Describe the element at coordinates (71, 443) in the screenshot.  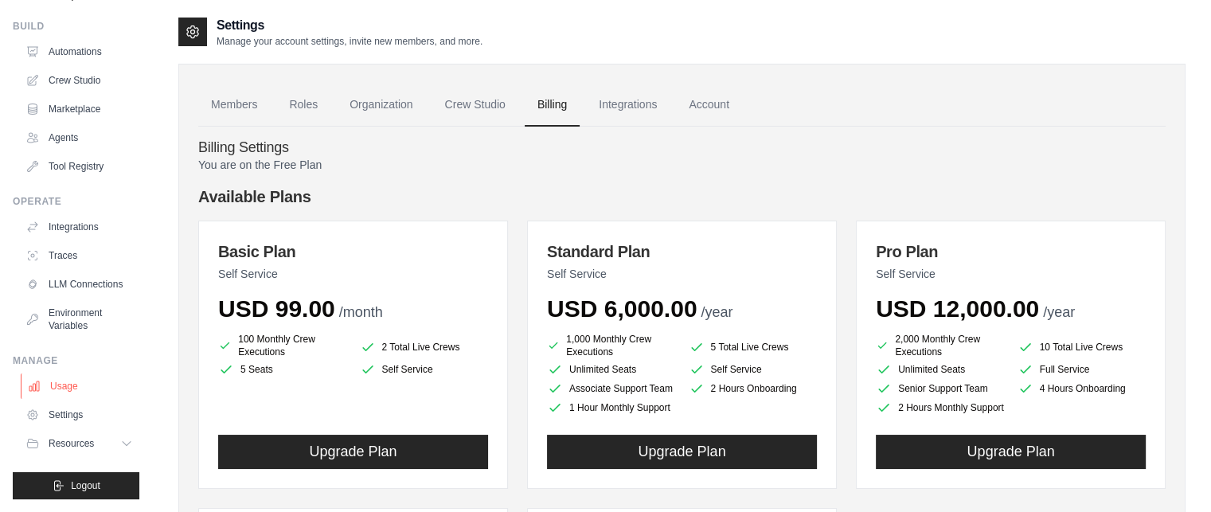
I see `span: Resources` at that location.